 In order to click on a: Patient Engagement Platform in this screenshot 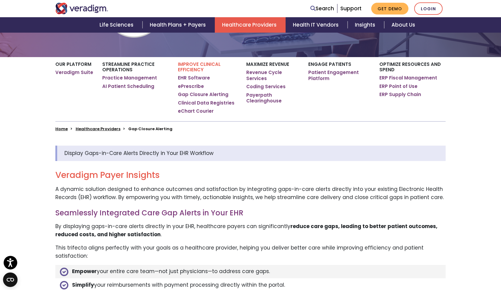, I will do `click(339, 75)`.